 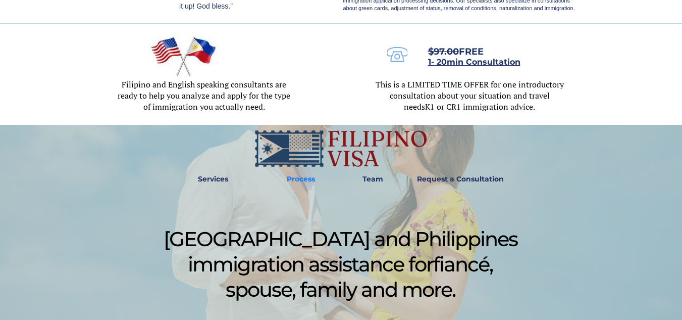 I want to click on a: Request a Consultation, so click(x=461, y=179).